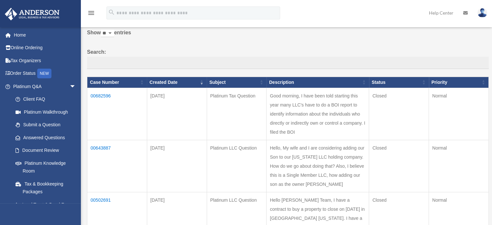 The width and height of the screenshot is (492, 225). I want to click on label: Search:, so click(288, 58).